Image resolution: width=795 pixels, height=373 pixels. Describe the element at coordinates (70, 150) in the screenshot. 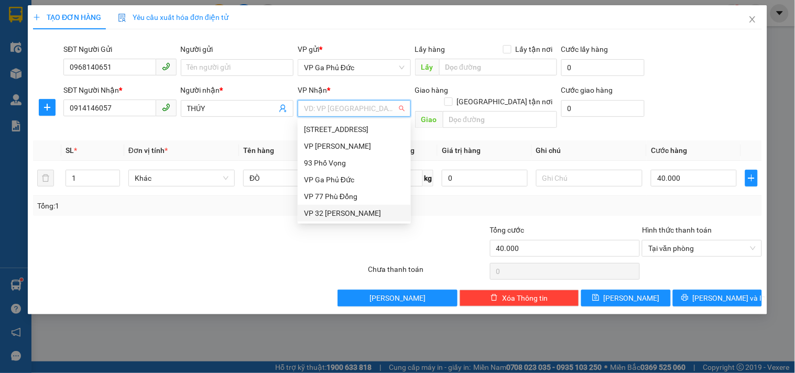

I see `span: SL` at that location.